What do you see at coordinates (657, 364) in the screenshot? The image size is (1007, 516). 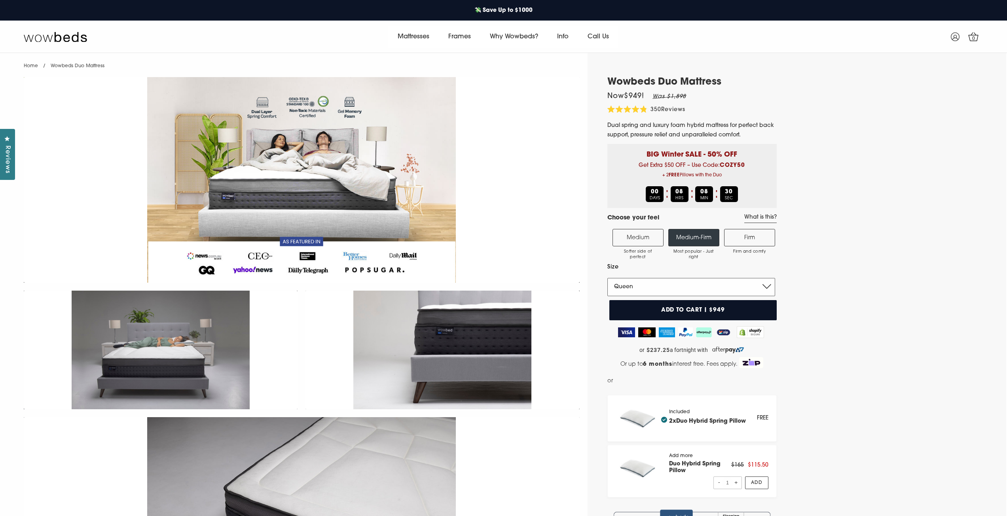 I see `strong: 6 months` at bounding box center [657, 364].